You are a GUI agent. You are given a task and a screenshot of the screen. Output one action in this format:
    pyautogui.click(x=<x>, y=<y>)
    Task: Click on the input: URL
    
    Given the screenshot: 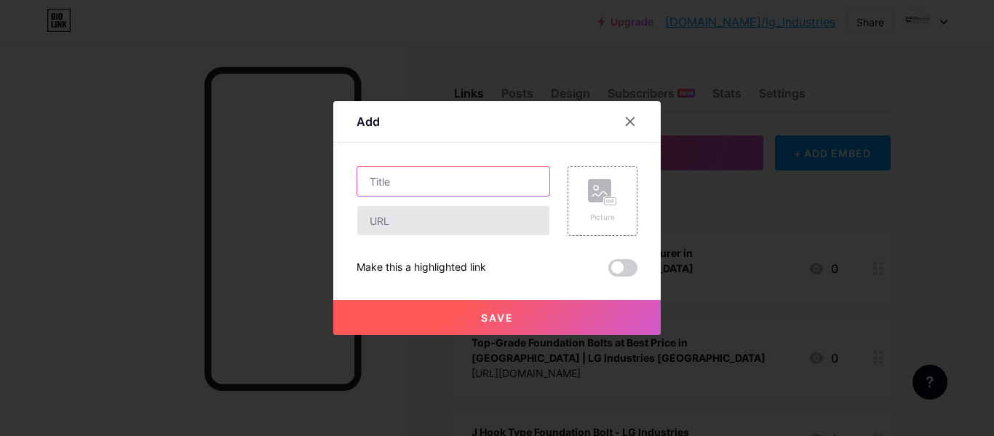 What is the action you would take?
    pyautogui.click(x=453, y=220)
    